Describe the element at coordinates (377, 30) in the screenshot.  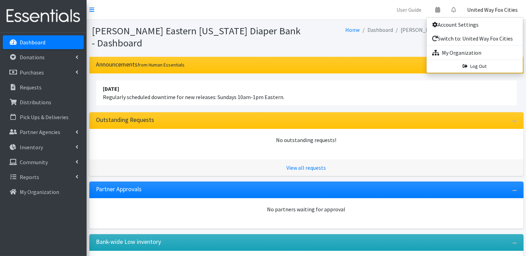
I see `li: Dashboard` at that location.